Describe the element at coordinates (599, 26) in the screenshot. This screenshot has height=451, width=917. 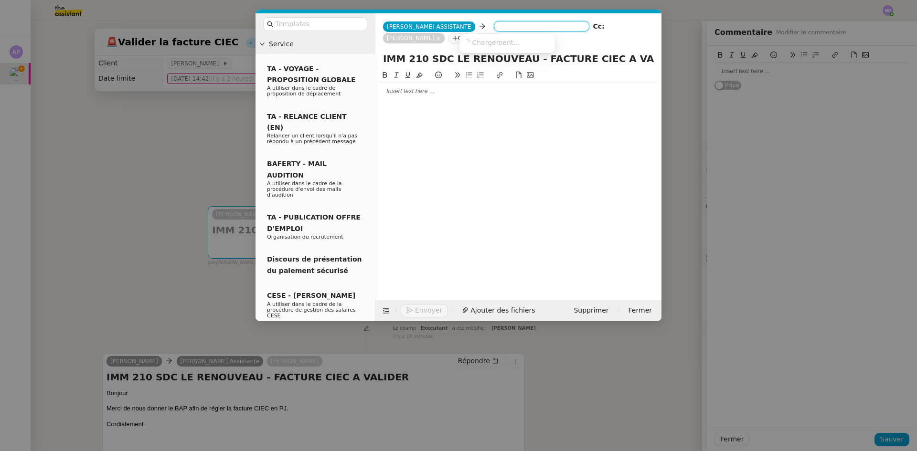
I see `strong: Cc:` at that location.